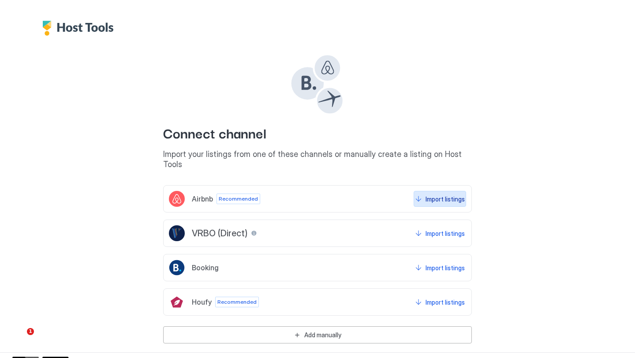  I want to click on span: Connect channel, so click(318, 132).